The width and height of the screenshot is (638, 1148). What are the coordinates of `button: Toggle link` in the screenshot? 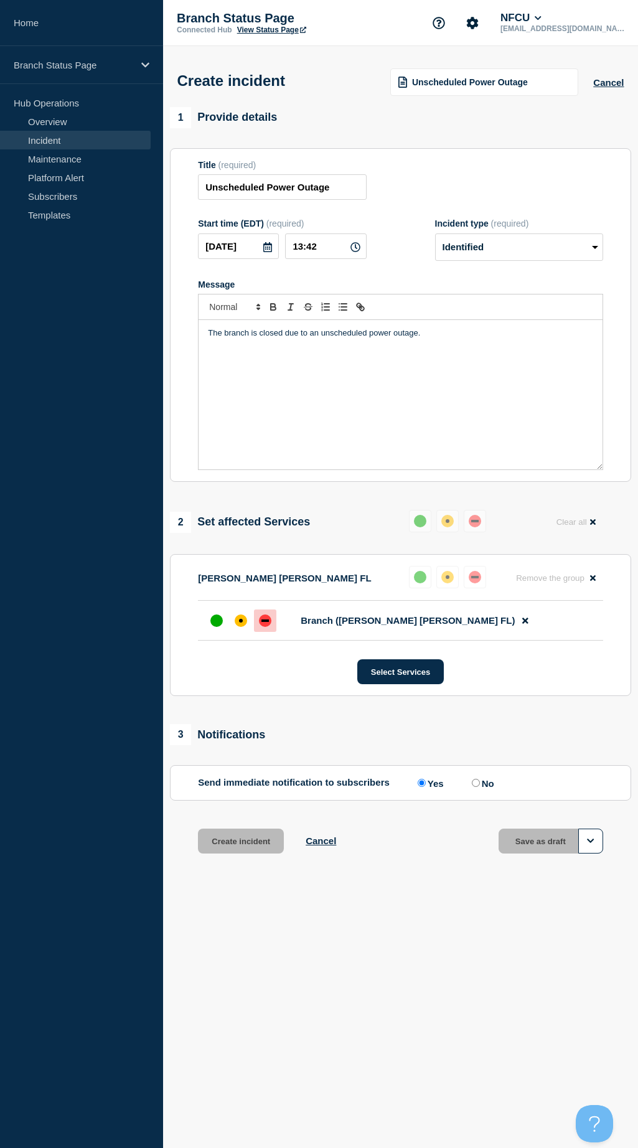 It's located at (360, 307).